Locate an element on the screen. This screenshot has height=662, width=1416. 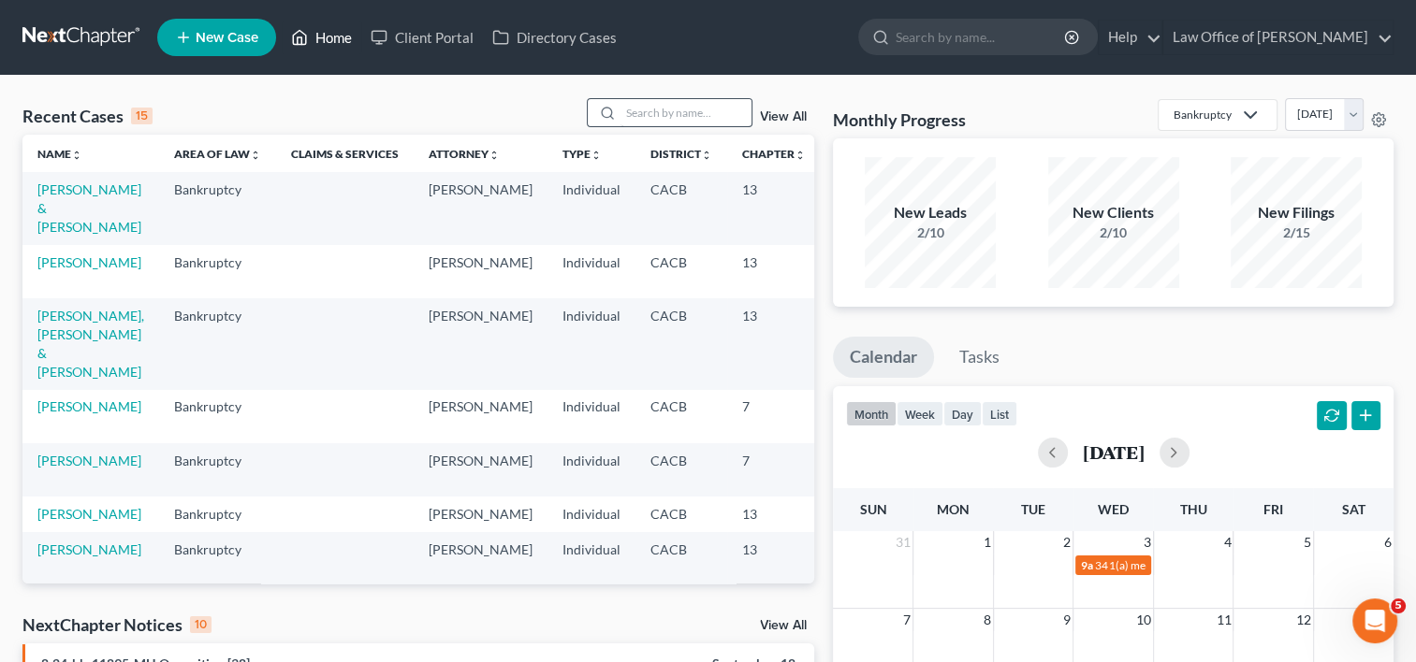
div: Recent Cases is located at coordinates (87, 116).